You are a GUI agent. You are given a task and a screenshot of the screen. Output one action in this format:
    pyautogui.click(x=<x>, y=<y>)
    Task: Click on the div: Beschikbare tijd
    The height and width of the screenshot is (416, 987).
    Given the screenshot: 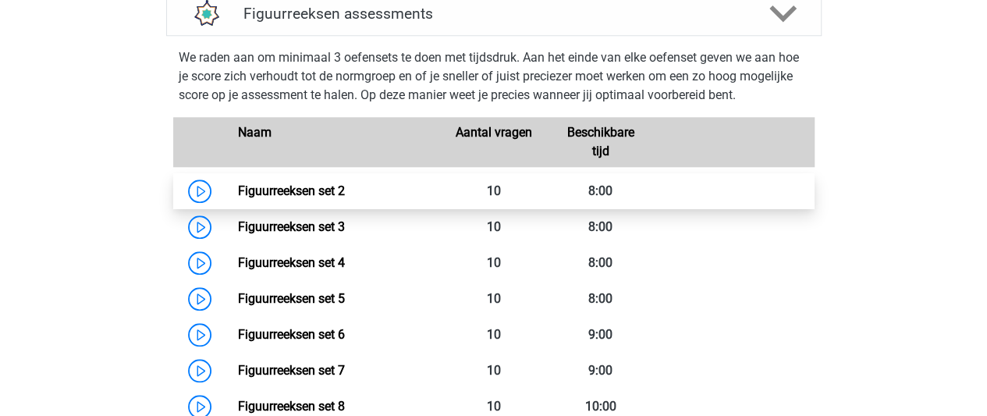 What is the action you would take?
    pyautogui.click(x=600, y=142)
    